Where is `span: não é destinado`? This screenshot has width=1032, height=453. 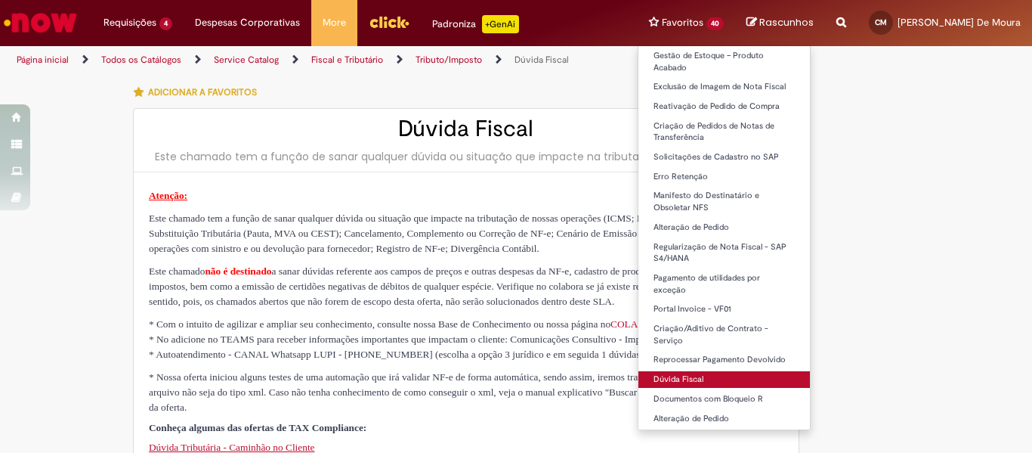
span: não é destinado is located at coordinates (238, 270).